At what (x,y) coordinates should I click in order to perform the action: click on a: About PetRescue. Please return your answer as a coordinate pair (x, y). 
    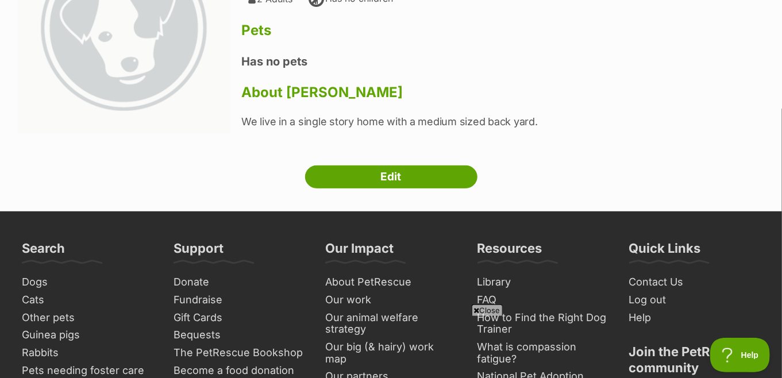
    Looking at the image, I should click on (390, 282).